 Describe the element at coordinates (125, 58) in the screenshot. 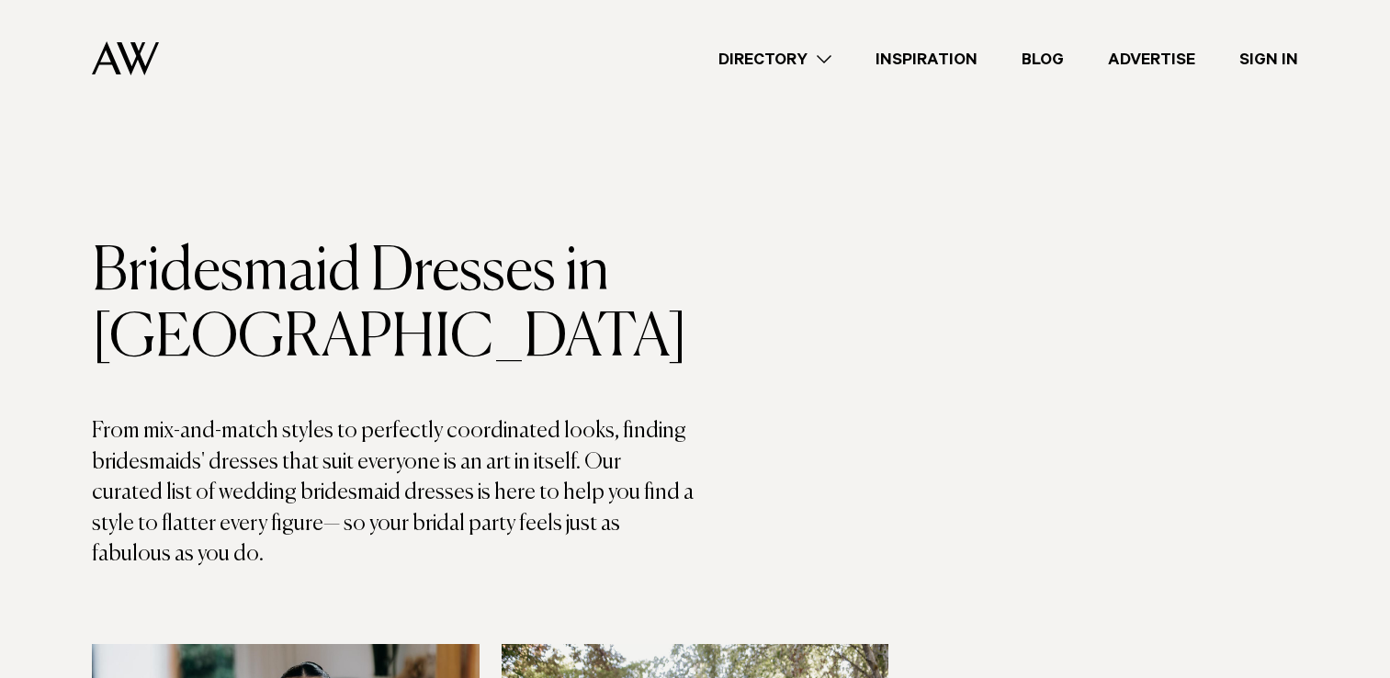

I see `img: Auckland Weddings Logo` at that location.